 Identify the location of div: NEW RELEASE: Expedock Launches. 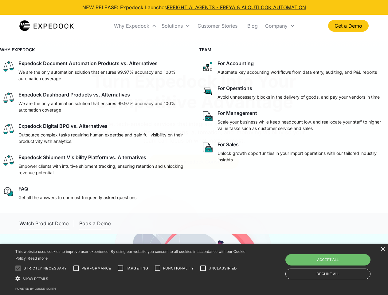
(194, 7).